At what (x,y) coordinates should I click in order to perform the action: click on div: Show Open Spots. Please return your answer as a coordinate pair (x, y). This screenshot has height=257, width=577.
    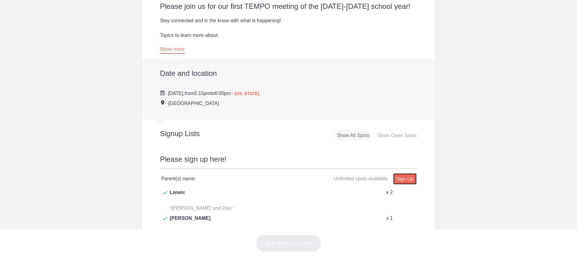
    Looking at the image, I should click on (397, 135).